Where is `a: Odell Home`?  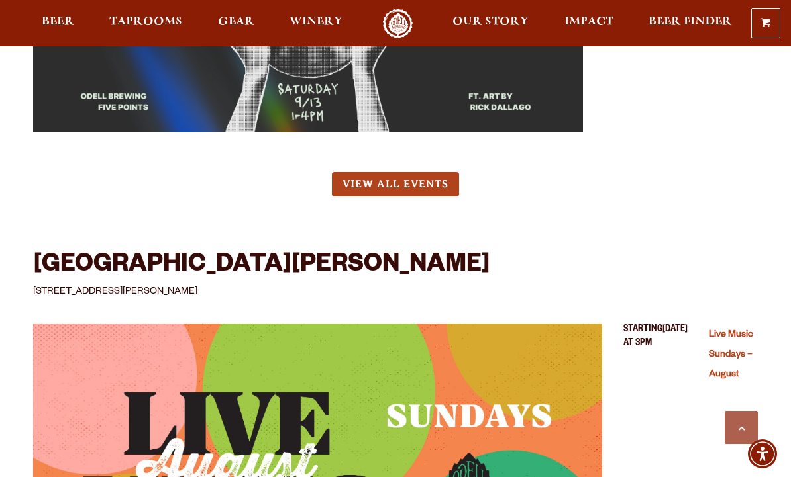
a: Odell Home is located at coordinates (397, 23).